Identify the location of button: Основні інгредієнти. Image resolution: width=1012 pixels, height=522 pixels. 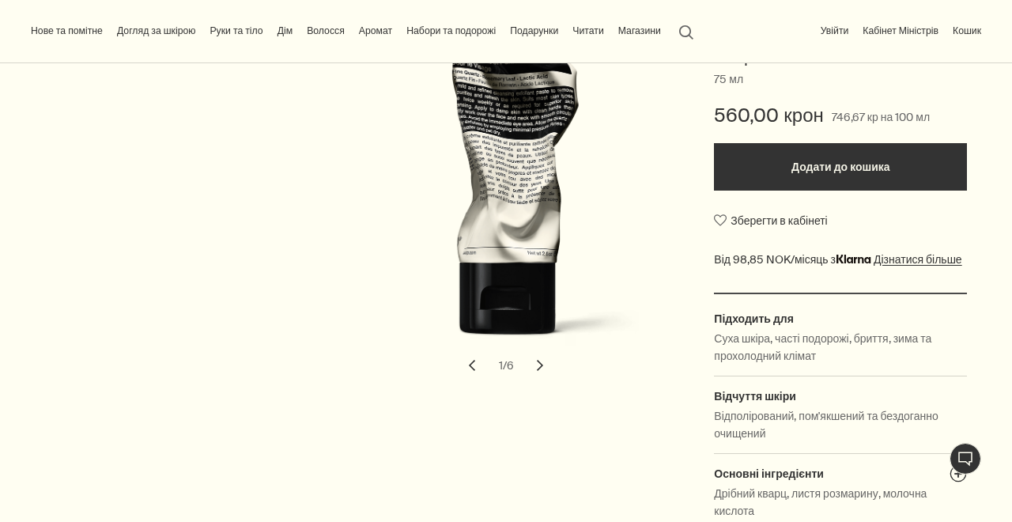
(958, 476).